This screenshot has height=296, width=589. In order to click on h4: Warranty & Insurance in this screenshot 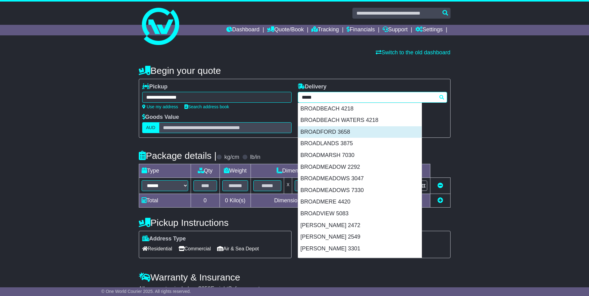, I will do `click(295, 277)`.